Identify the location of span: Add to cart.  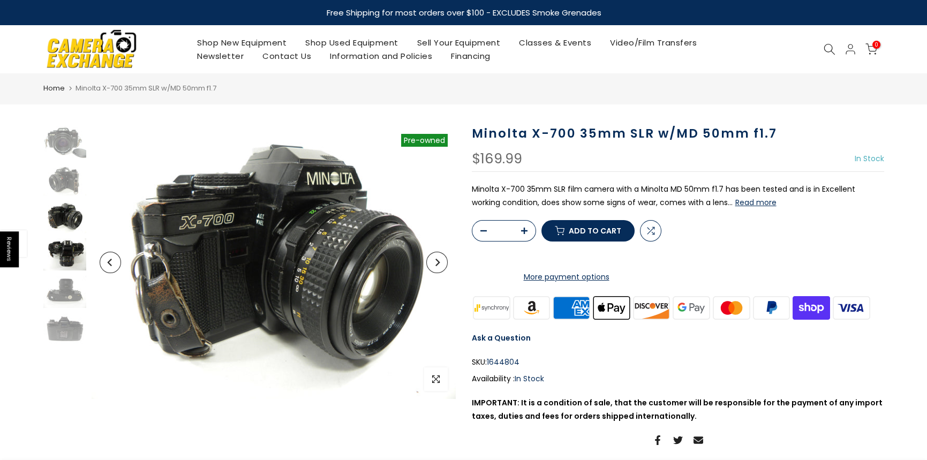
(595, 231).